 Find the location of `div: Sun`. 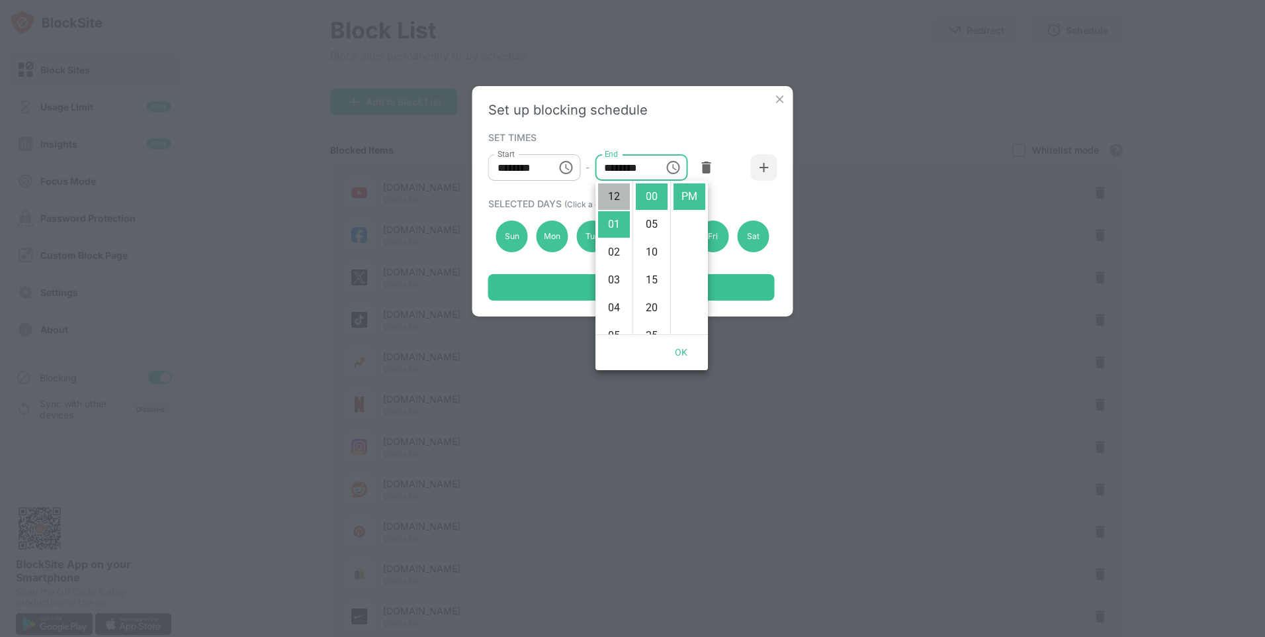

div: Sun is located at coordinates (512, 236).